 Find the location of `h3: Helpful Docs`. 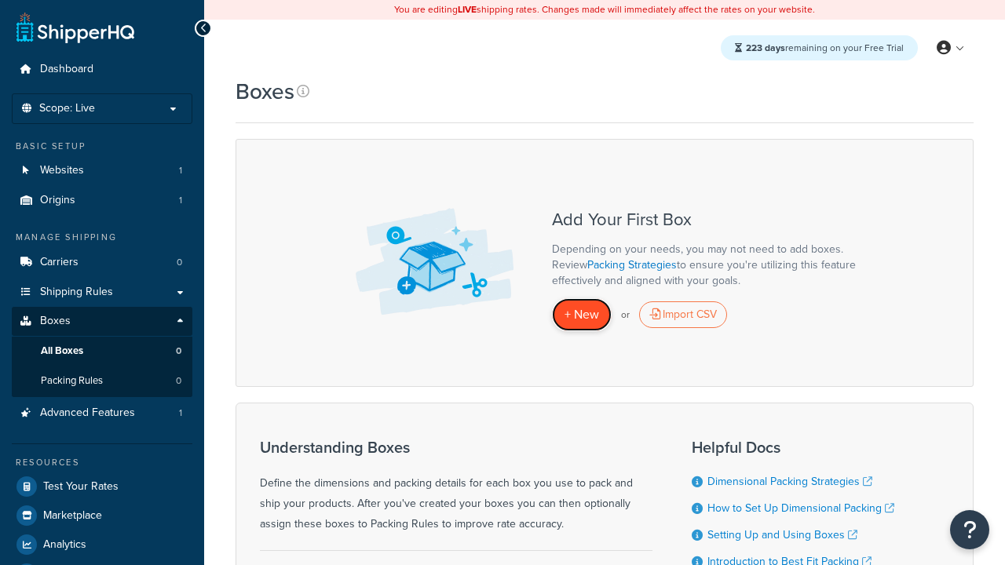

h3: Helpful Docs is located at coordinates (815, 447).